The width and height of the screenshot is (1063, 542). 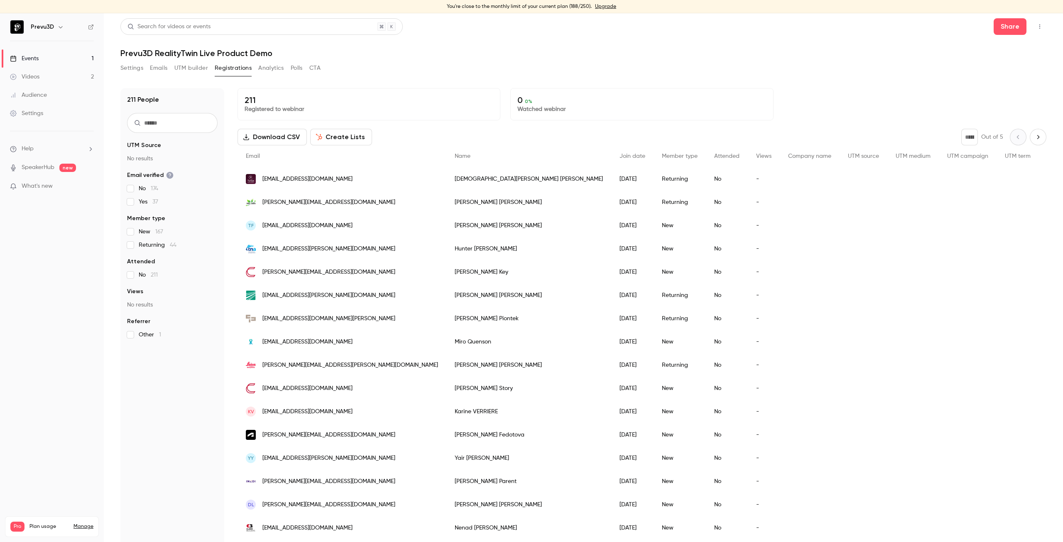 What do you see at coordinates (155, 189) in the screenshot?
I see `span: 174` at bounding box center [155, 189].